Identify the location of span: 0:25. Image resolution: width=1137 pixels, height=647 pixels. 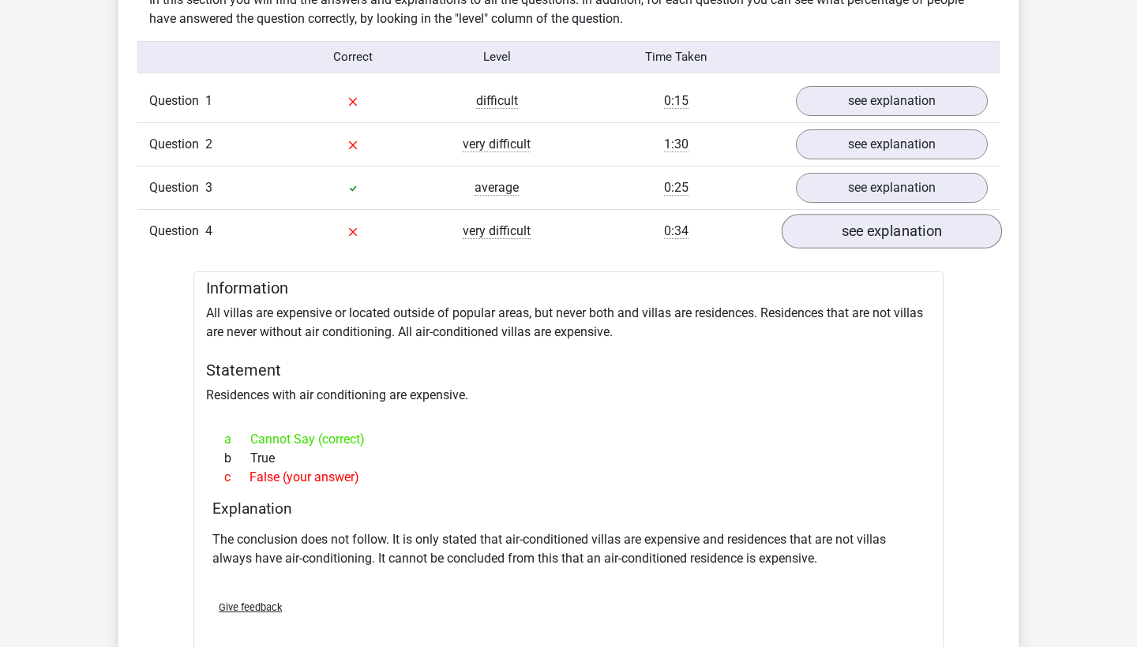
(676, 188).